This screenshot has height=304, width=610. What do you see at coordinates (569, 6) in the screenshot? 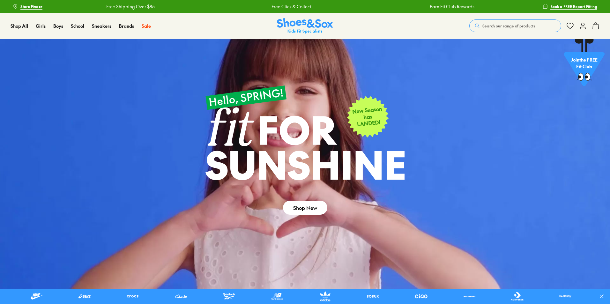
I see `a: Book a FREE Expert Fitting` at bounding box center [569, 6].